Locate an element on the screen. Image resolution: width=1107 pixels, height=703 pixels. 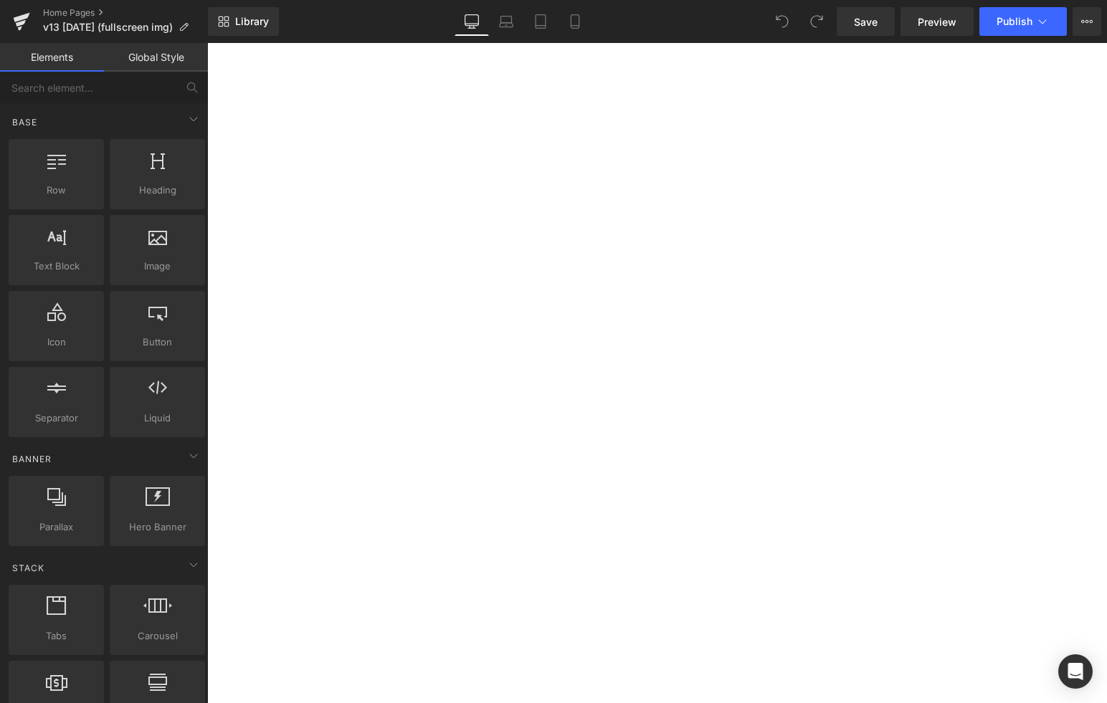
a: Mobile is located at coordinates (575, 22).